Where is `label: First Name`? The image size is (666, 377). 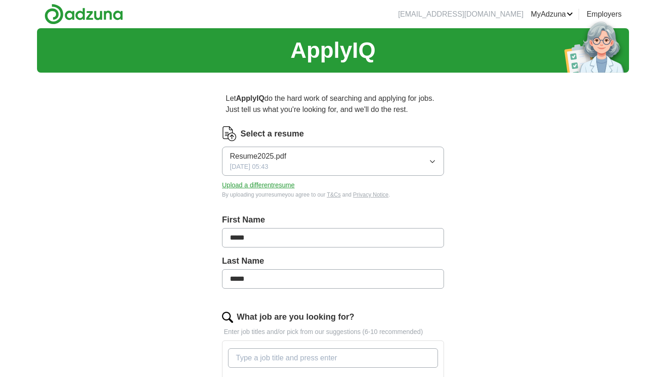
label: First Name is located at coordinates (333, 220).